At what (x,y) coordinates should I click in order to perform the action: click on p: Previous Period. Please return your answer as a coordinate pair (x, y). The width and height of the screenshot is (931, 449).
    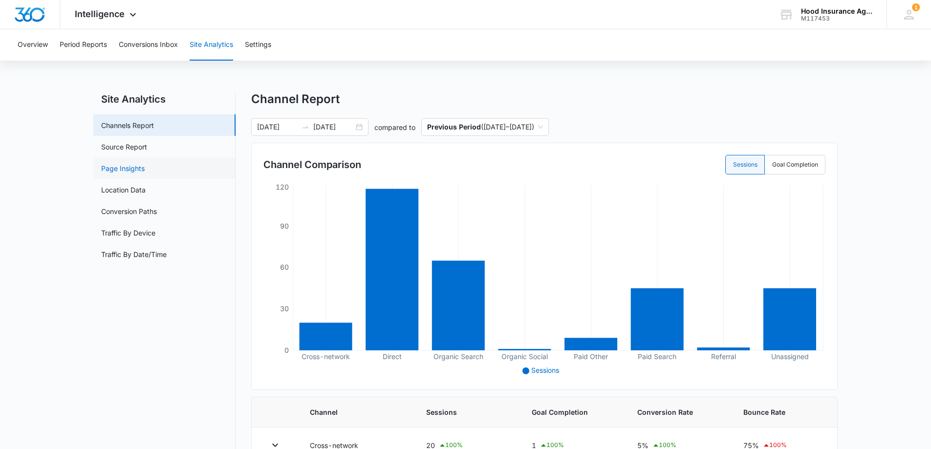
    Looking at the image, I should click on (454, 127).